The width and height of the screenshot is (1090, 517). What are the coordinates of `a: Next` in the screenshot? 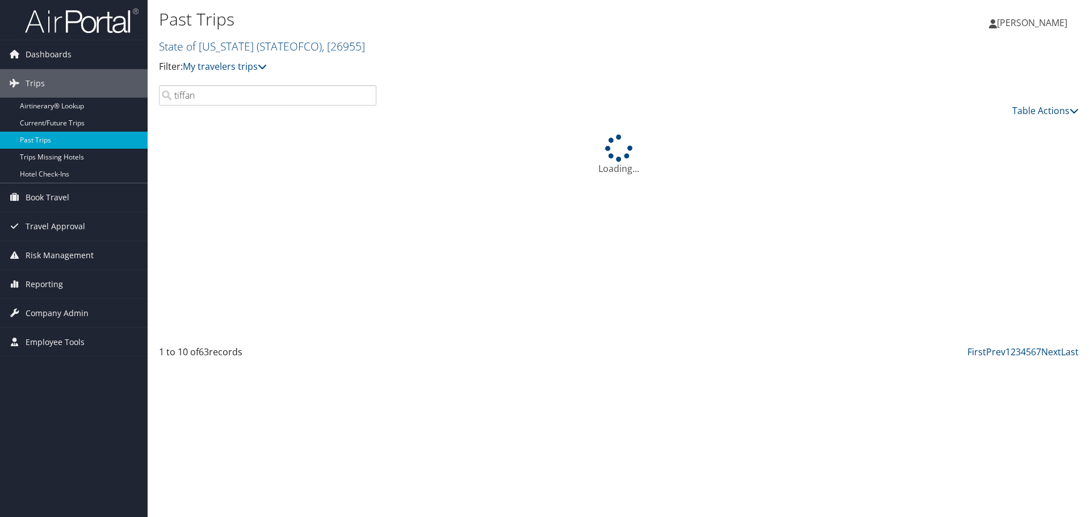 It's located at (1051, 352).